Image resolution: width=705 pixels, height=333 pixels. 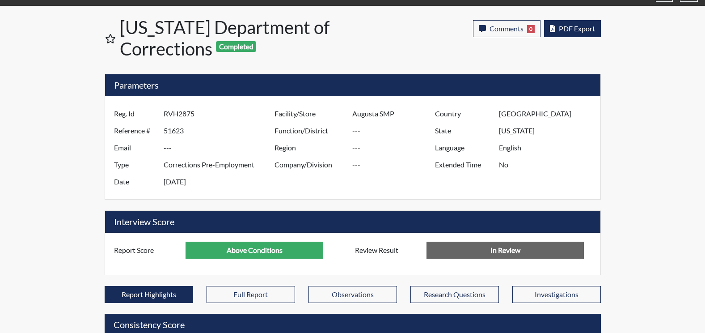 I want to click on label: Facility/Store, so click(x=310, y=114).